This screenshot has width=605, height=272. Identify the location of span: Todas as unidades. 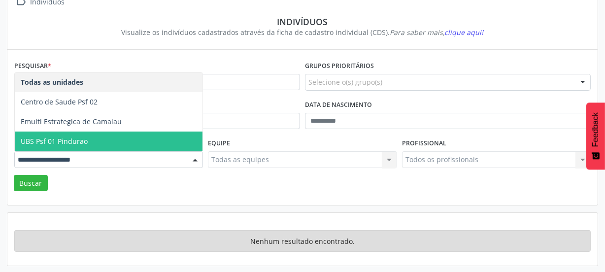
(52, 82).